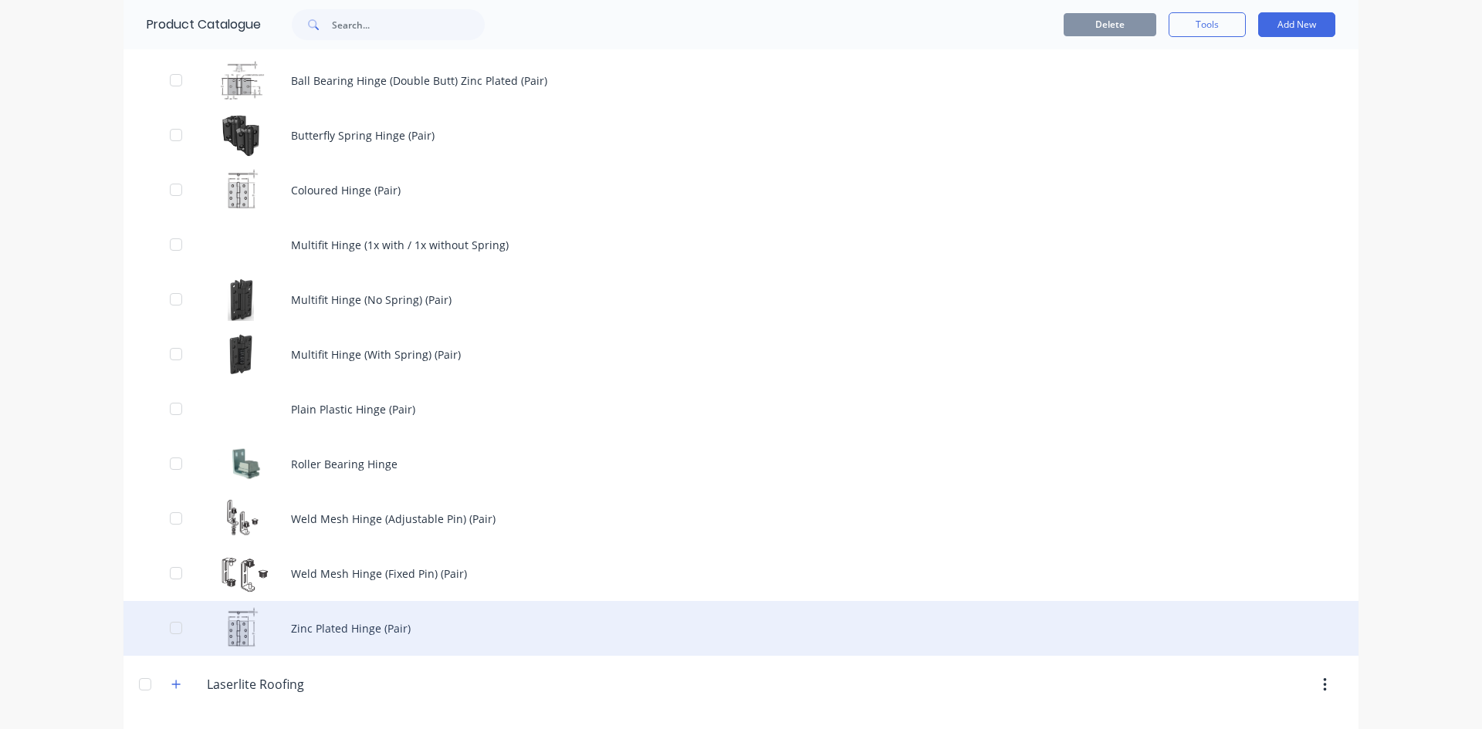  What do you see at coordinates (741, 299) in the screenshot?
I see `div: Multifit Hinge (No Spring) (Pair)Multifit Hinge (No Spring) (Pair)` at bounding box center [741, 299].